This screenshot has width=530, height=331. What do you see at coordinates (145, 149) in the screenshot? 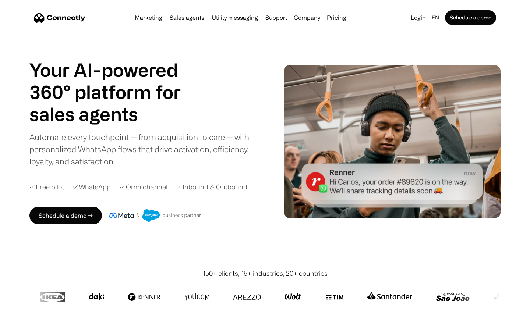
I see `div: Automate every touchpoint — from acquisition to care — with personalized WhatsApp flows that driv...` at bounding box center [145, 149].